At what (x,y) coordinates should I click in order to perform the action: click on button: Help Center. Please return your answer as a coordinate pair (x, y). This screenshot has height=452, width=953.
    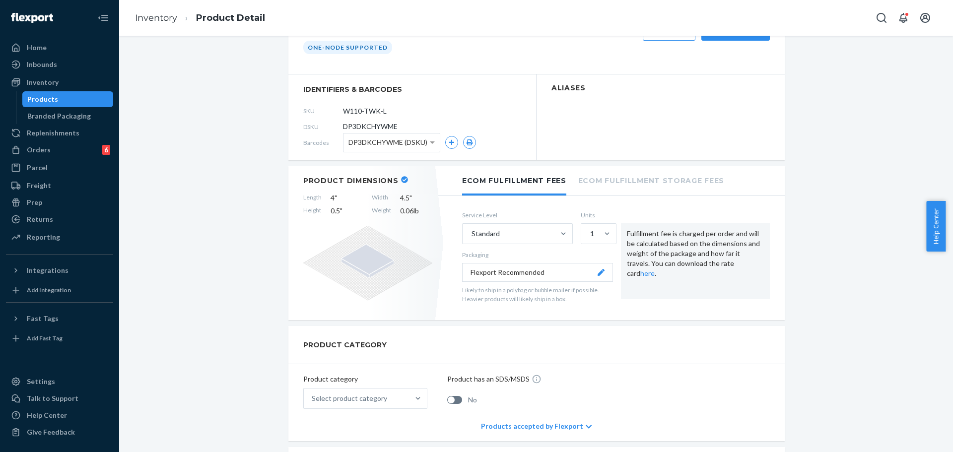
    Looking at the image, I should click on (936, 226).